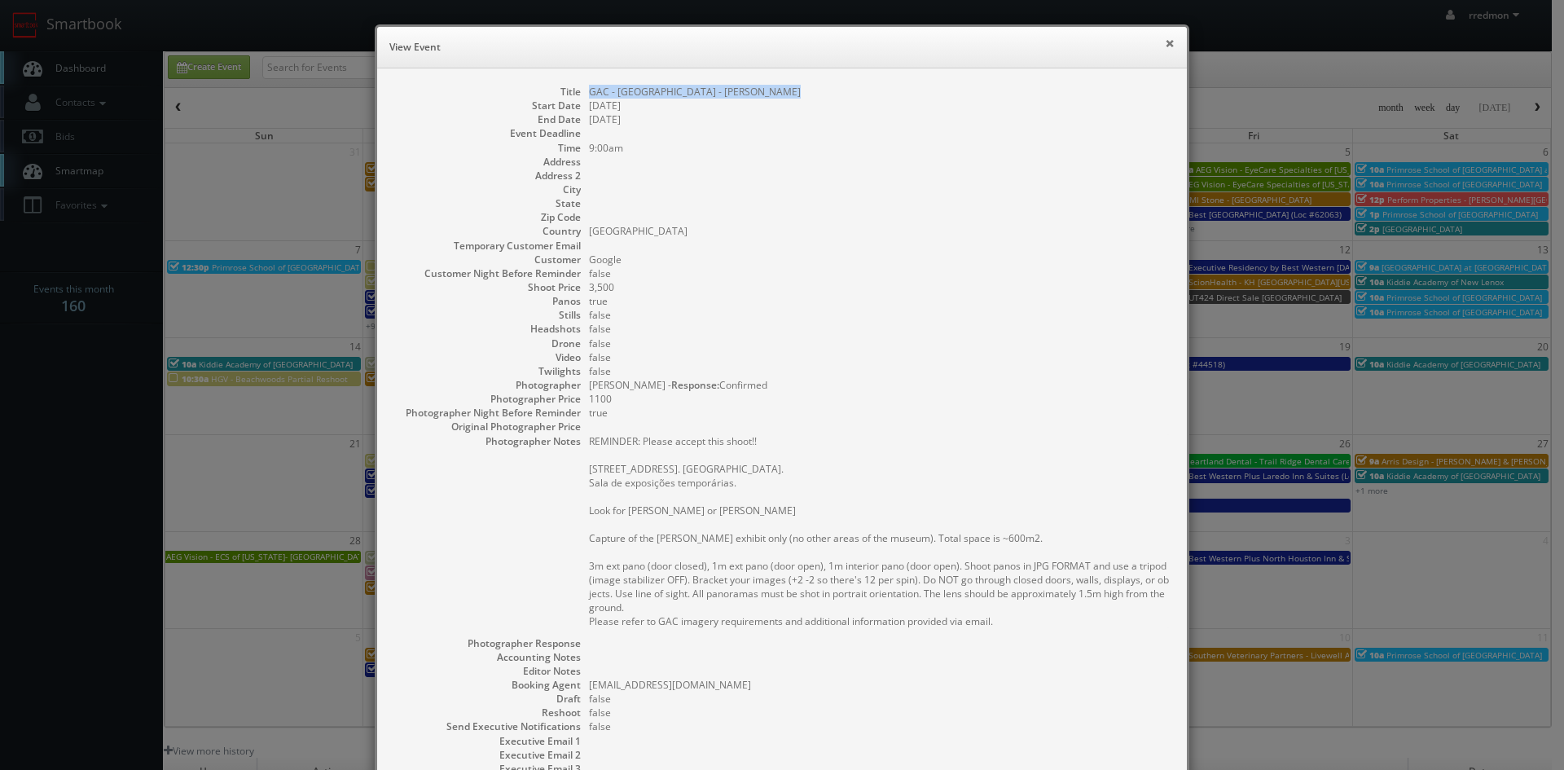 This screenshot has height=770, width=1564. I want to click on dt: End Date, so click(487, 119).